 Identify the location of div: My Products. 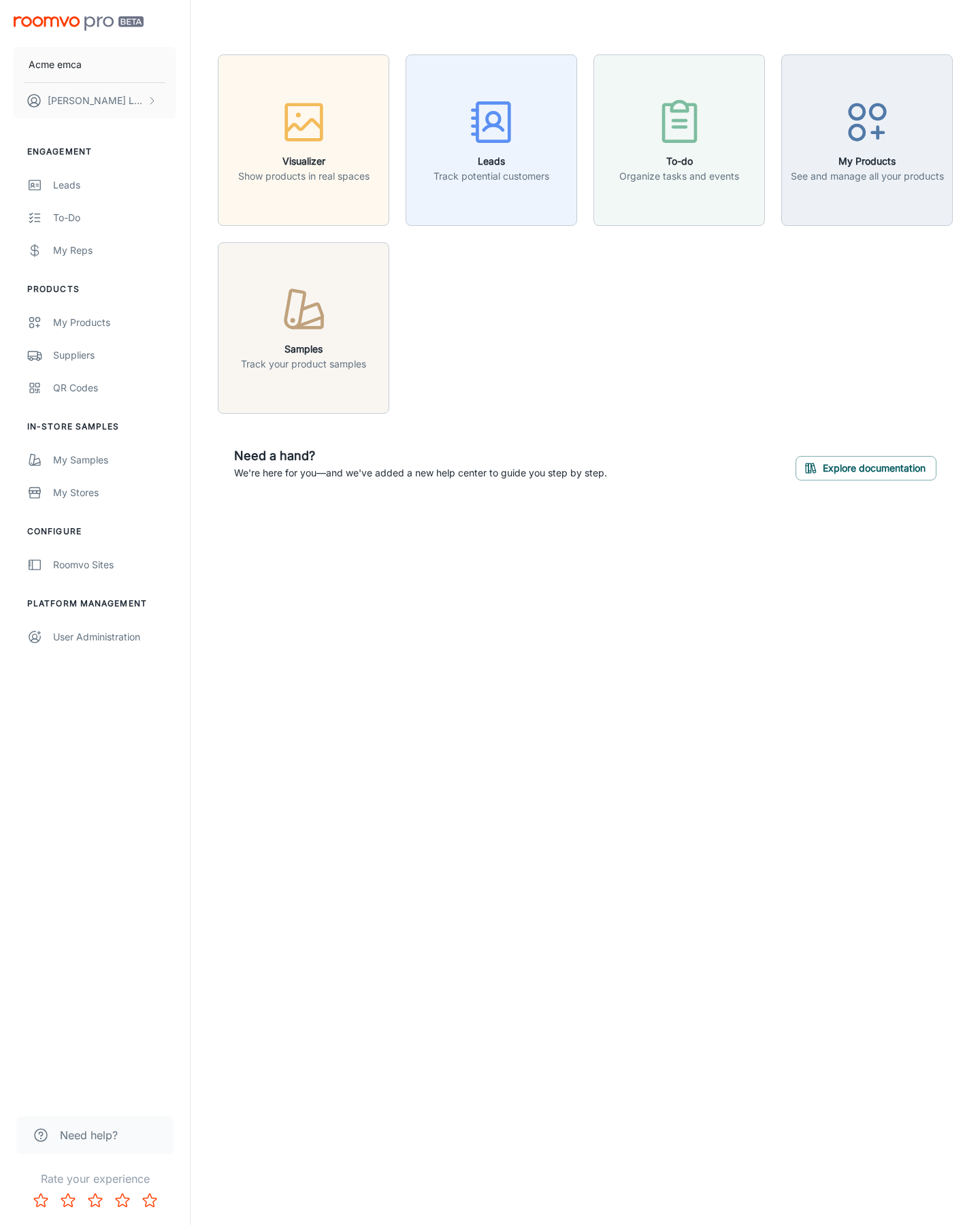
(114, 322).